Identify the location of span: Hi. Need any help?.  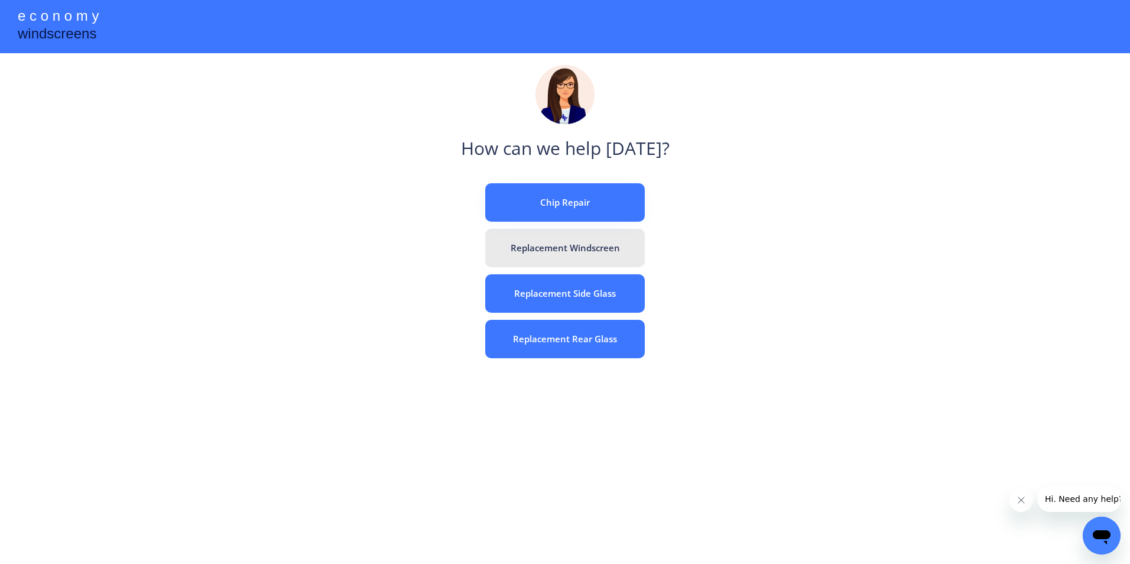
(46, 13).